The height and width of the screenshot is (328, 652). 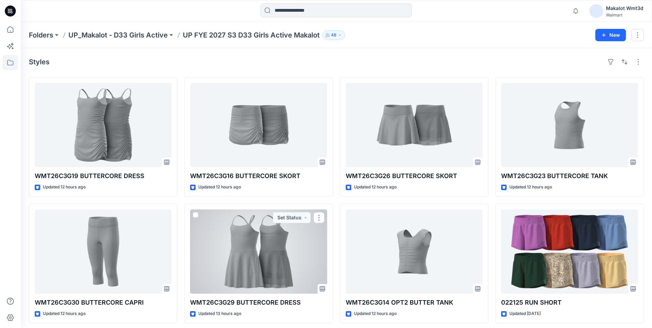 I want to click on img: avatar, so click(x=597, y=11).